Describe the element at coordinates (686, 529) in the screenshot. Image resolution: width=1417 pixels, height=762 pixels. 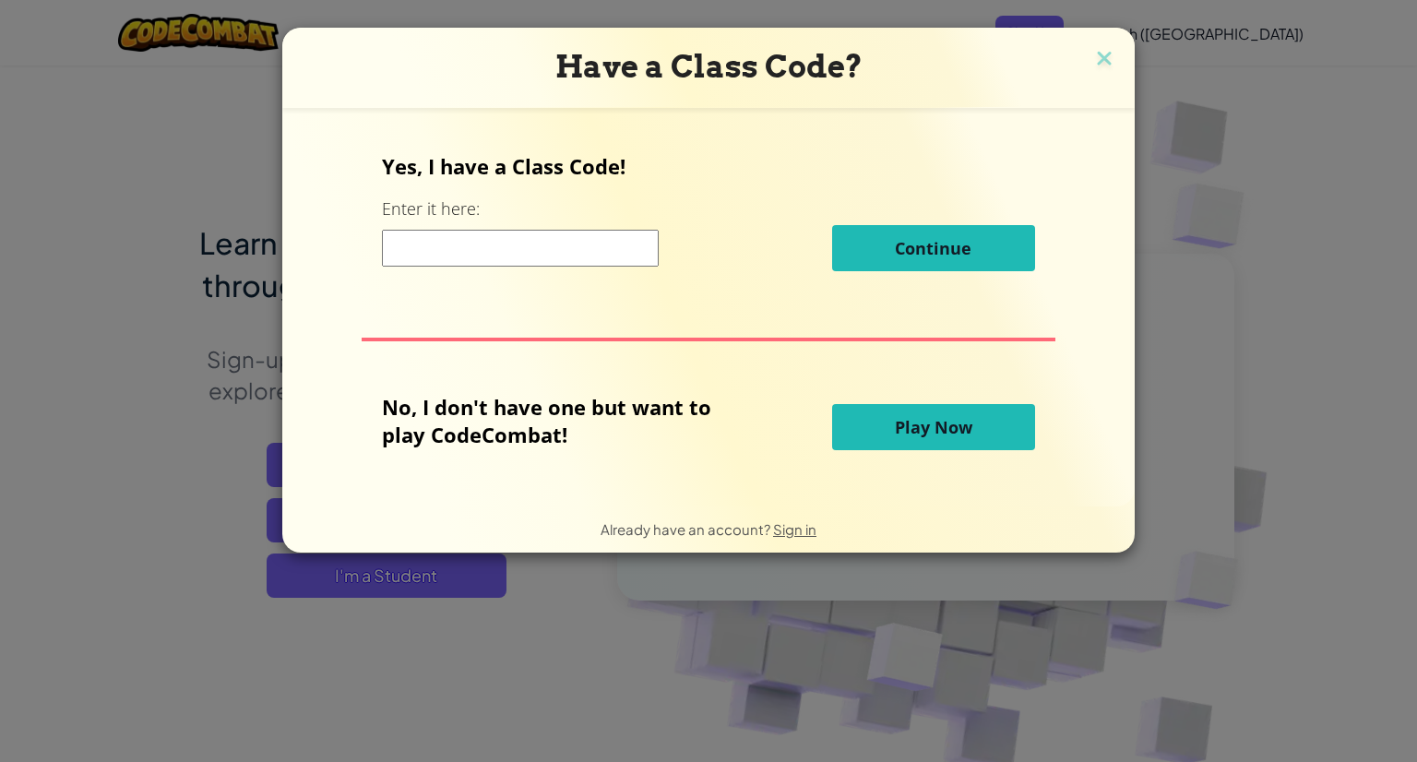
I see `span: Already have an account?` at that location.